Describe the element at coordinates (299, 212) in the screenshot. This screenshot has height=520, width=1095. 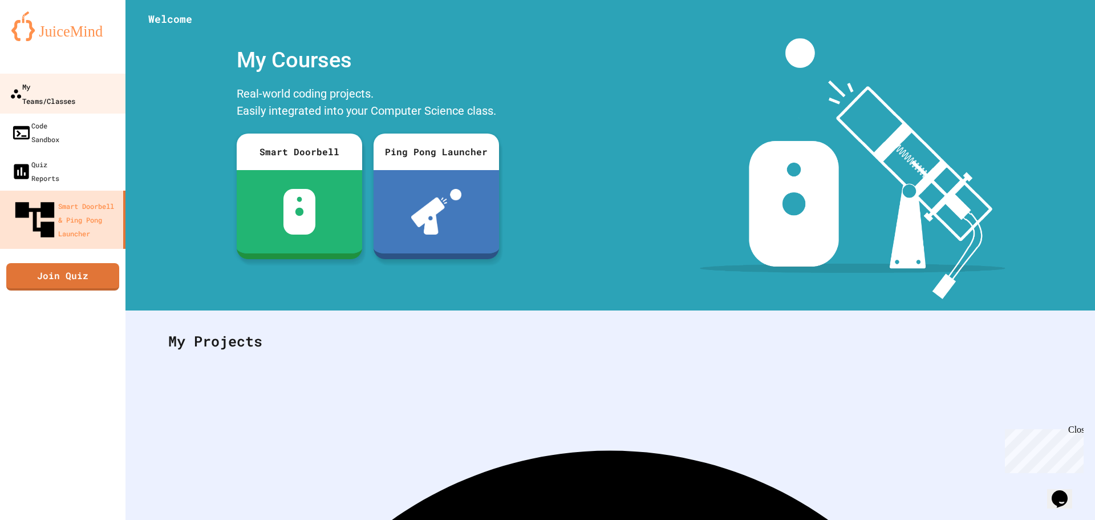
I see `img: sdb-white.svg` at that location.